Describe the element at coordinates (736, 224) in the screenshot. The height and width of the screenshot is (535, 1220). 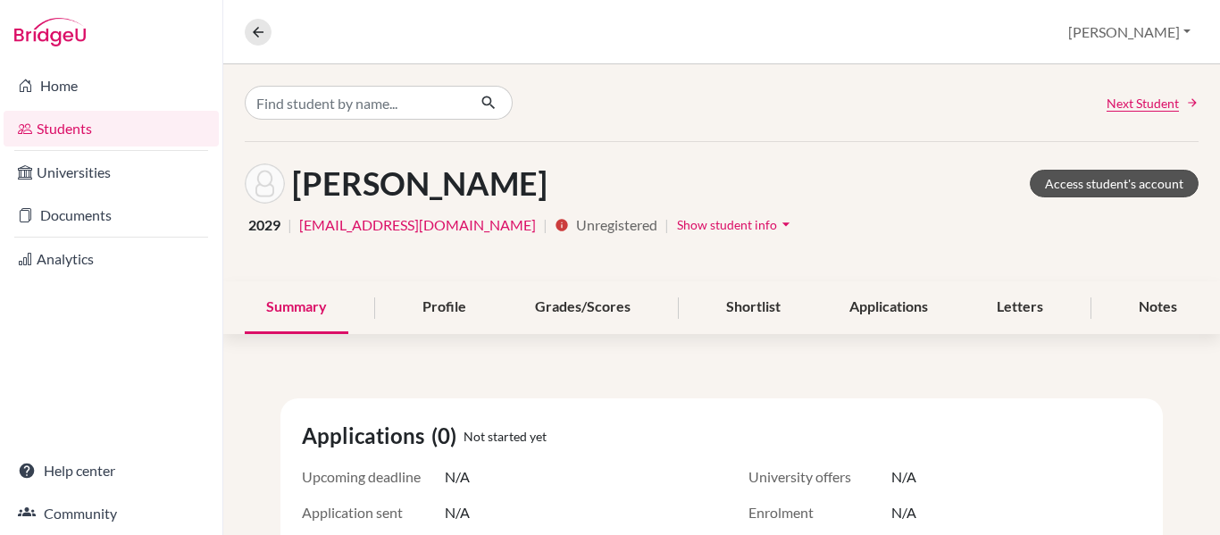
I see `button: Show student infoarrow_drop_down` at that location.